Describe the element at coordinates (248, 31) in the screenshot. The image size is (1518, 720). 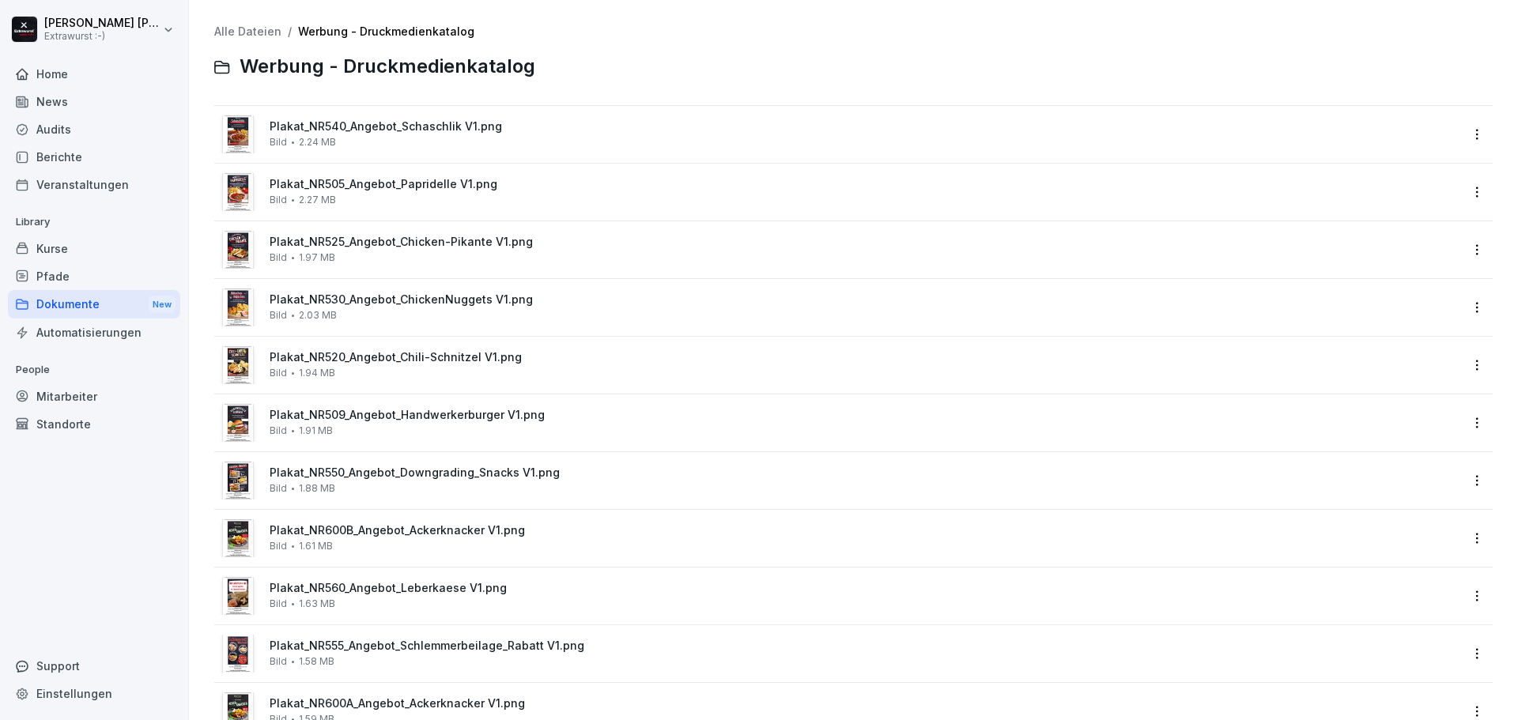
I see `a: Alle Dateien` at that location.